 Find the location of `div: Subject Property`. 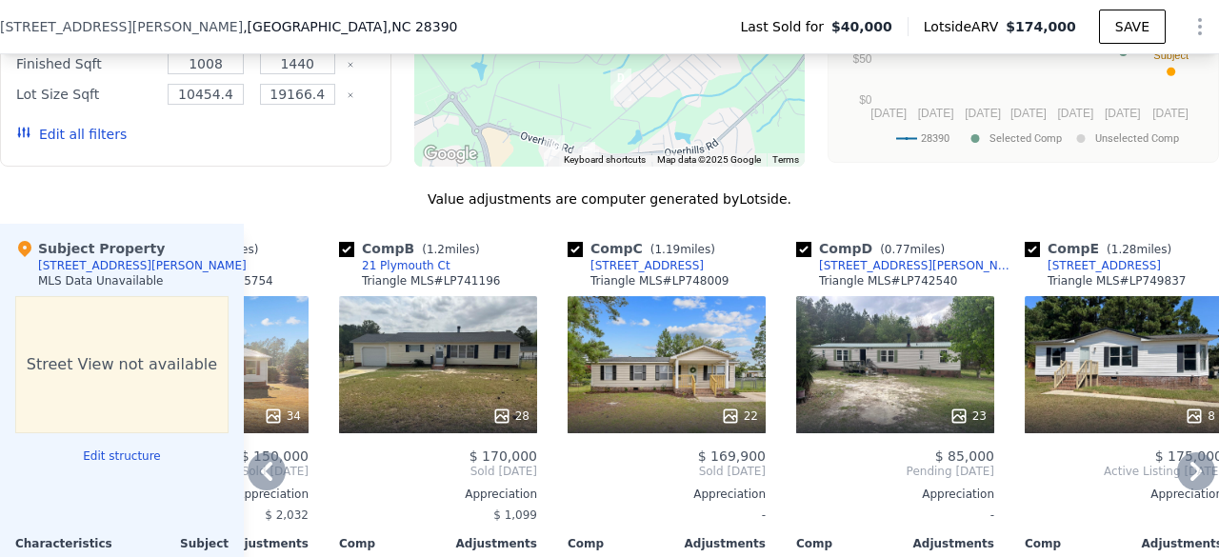

div: Subject Property is located at coordinates (90, 249).